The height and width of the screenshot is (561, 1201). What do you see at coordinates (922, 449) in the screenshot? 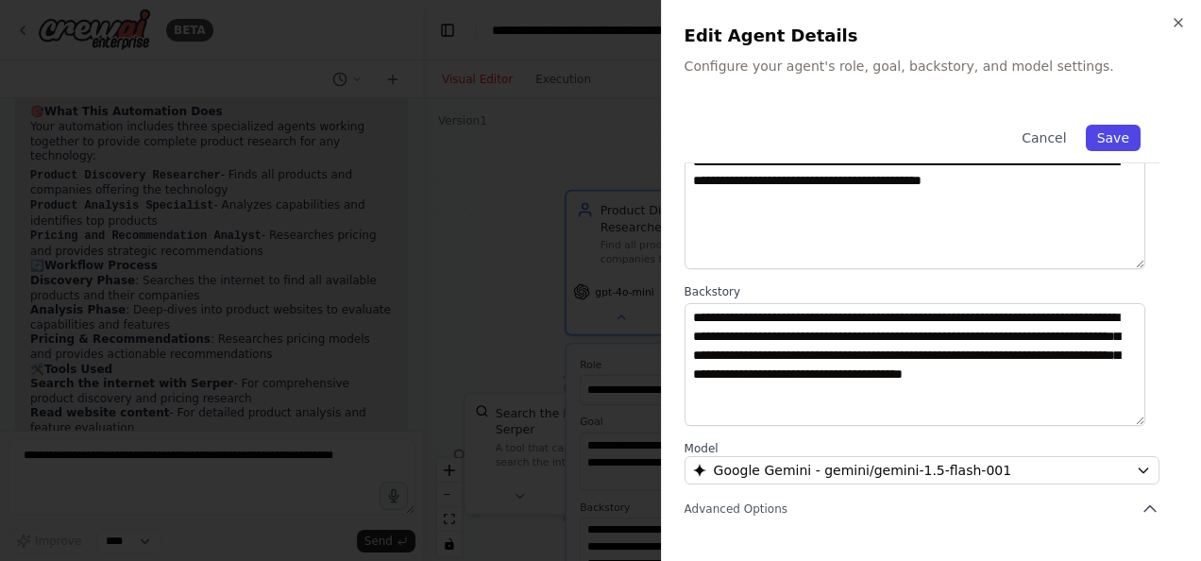
I see `label: Model` at bounding box center [922, 449].